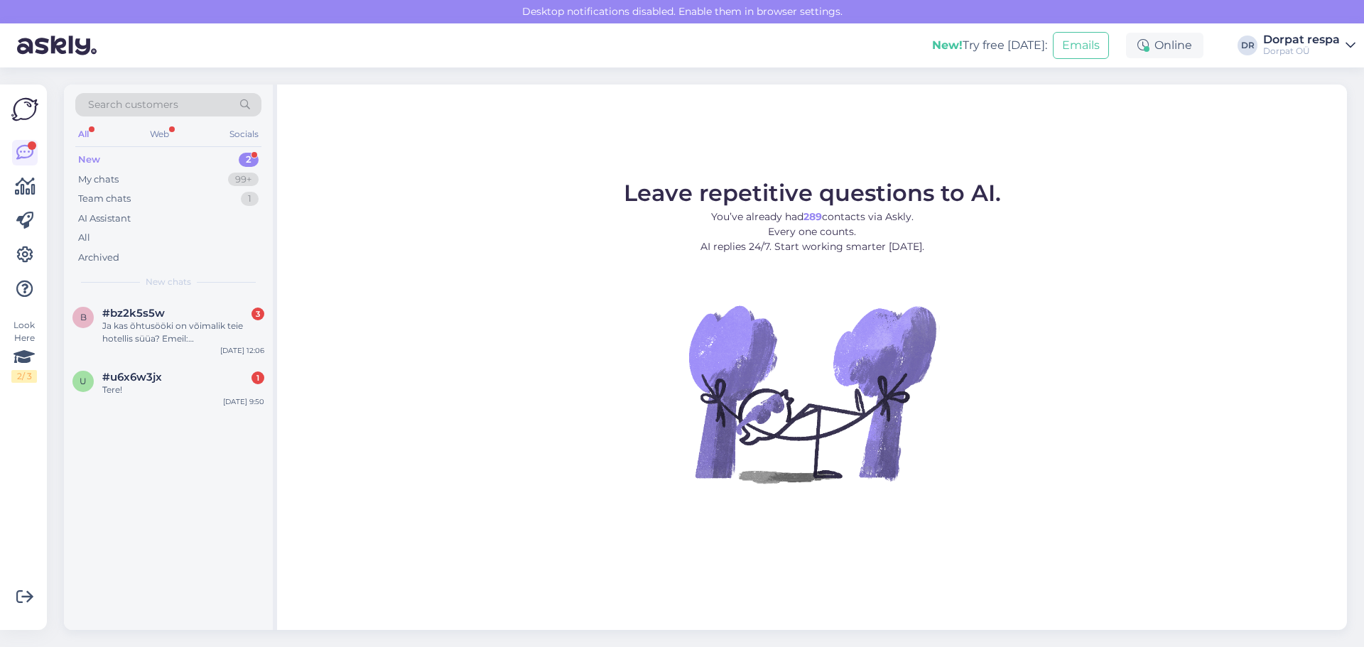  Describe the element at coordinates (1164, 45) in the screenshot. I see `div: Online` at that location.